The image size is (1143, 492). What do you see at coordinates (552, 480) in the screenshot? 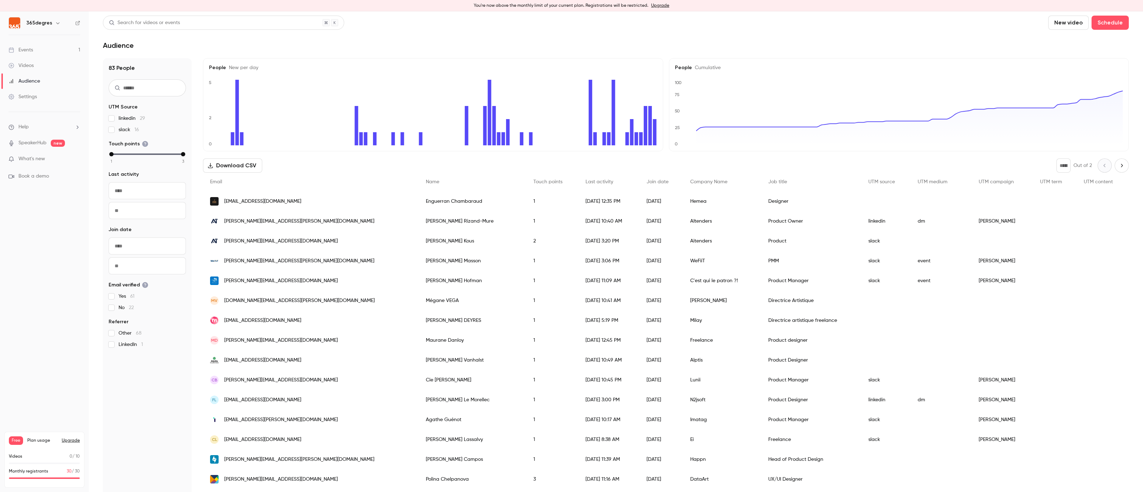
I see `div: 3` at bounding box center [552, 480].